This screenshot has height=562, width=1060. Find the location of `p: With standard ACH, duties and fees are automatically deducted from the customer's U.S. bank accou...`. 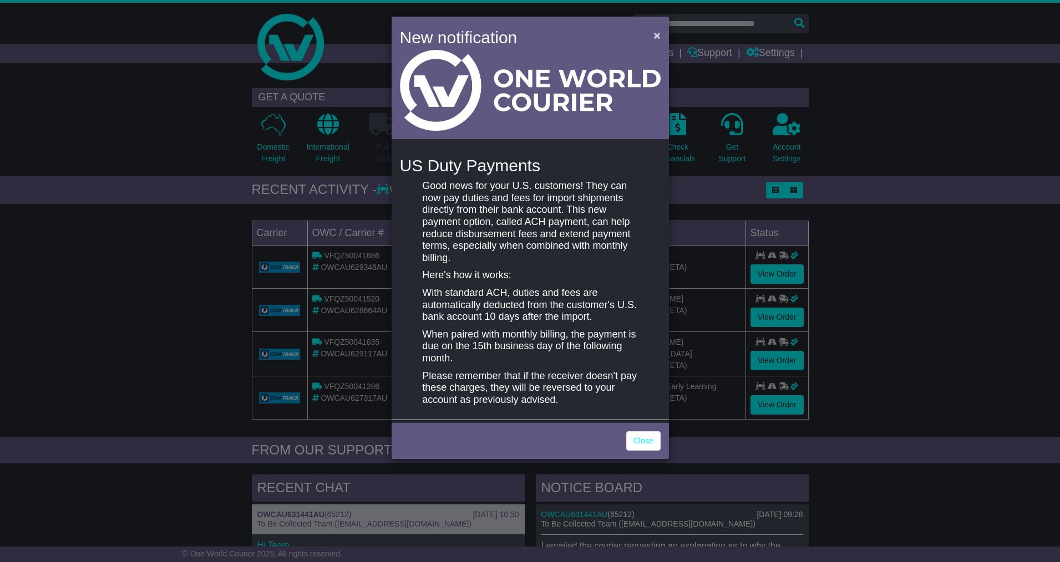

p: With standard ACH, duties and fees are automatically deducted from the customer's U.S. bank accou... is located at coordinates (529, 305).